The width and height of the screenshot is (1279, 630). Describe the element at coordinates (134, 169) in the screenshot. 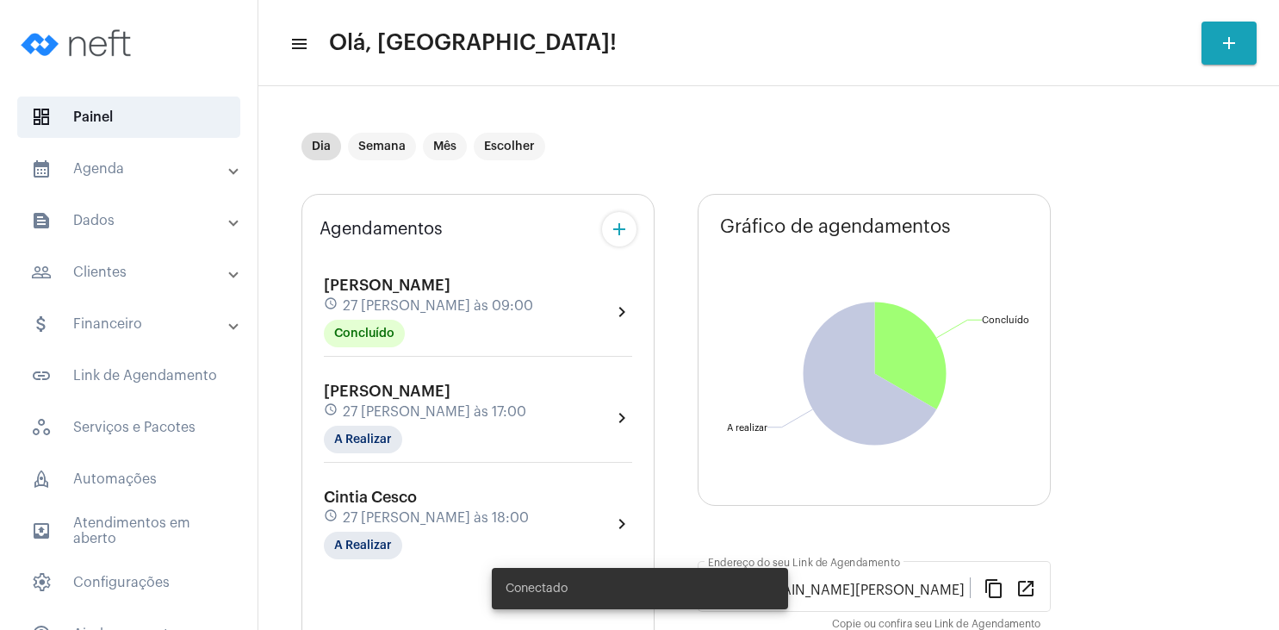

I see `mat-expansion-panel-header: sidenav iconAgenda` at that location.